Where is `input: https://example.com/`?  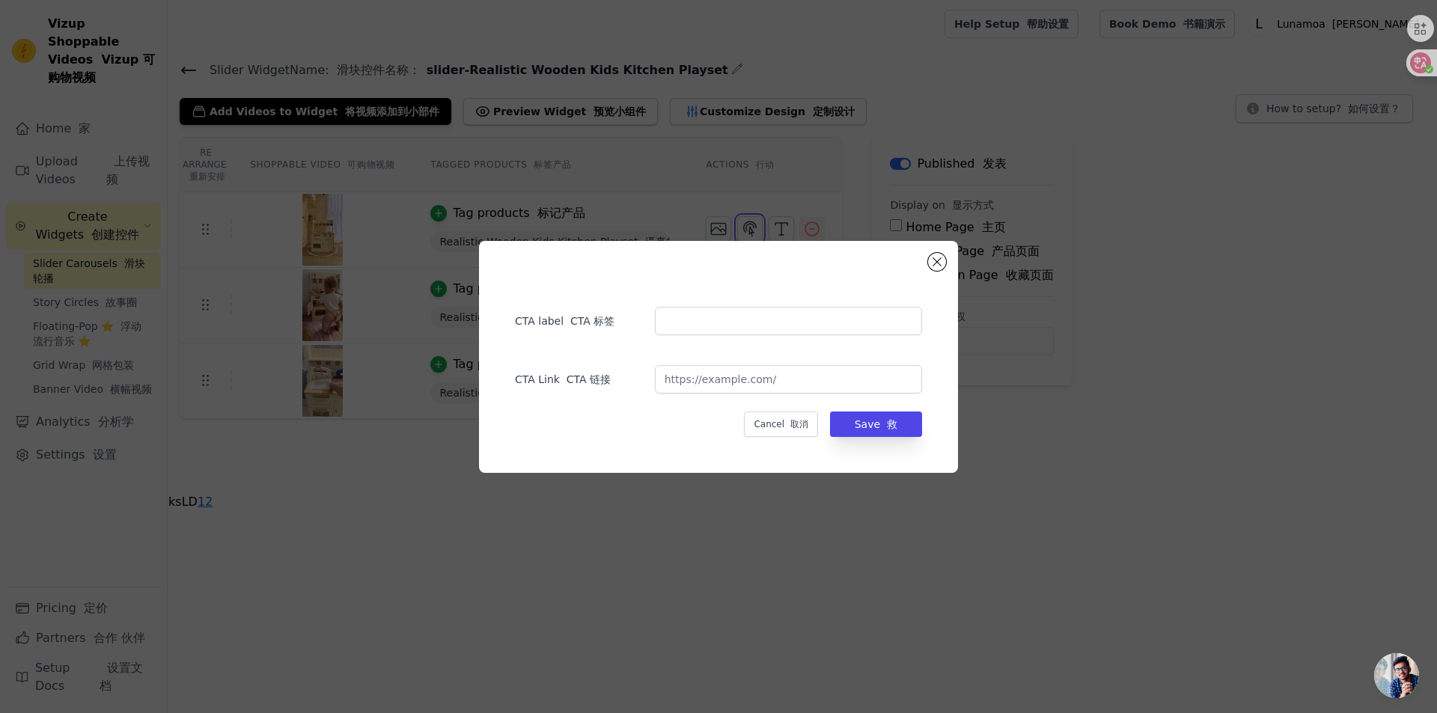
input: https://example.com/ is located at coordinates (788, 380).